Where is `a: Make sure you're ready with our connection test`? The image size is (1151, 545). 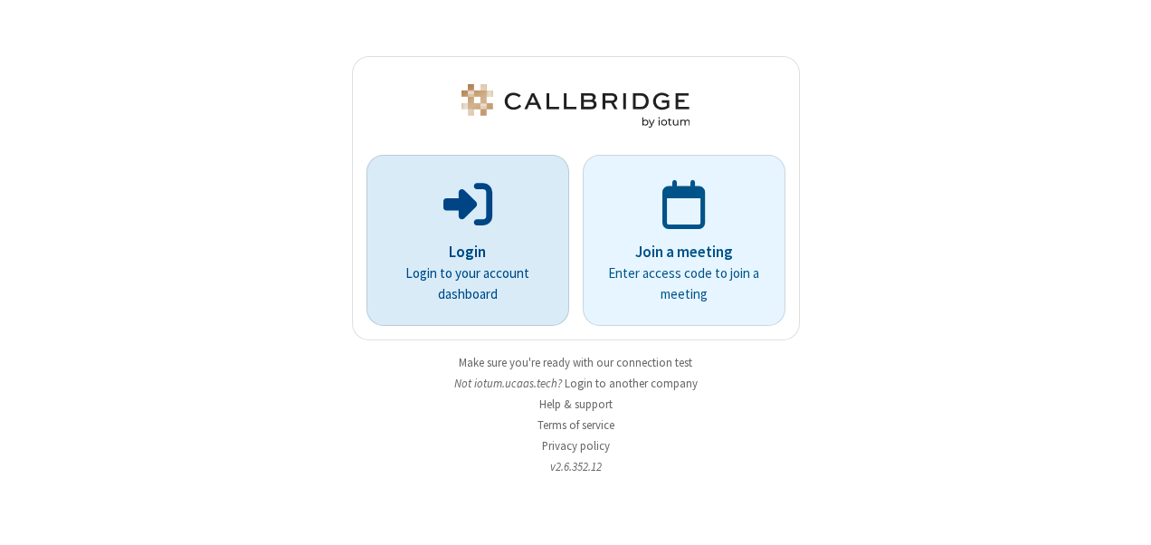 a: Make sure you're ready with our connection test is located at coordinates (575, 362).